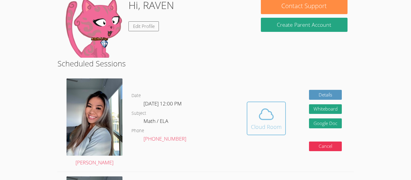  I want to click on a: Edit Profile, so click(144, 26).